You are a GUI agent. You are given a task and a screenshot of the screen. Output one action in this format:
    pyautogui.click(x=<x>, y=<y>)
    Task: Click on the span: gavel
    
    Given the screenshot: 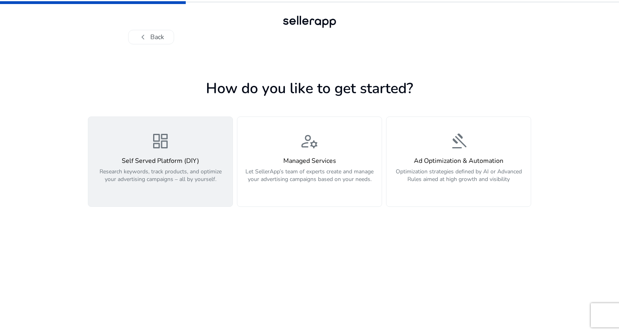 What is the action you would take?
    pyautogui.click(x=459, y=141)
    